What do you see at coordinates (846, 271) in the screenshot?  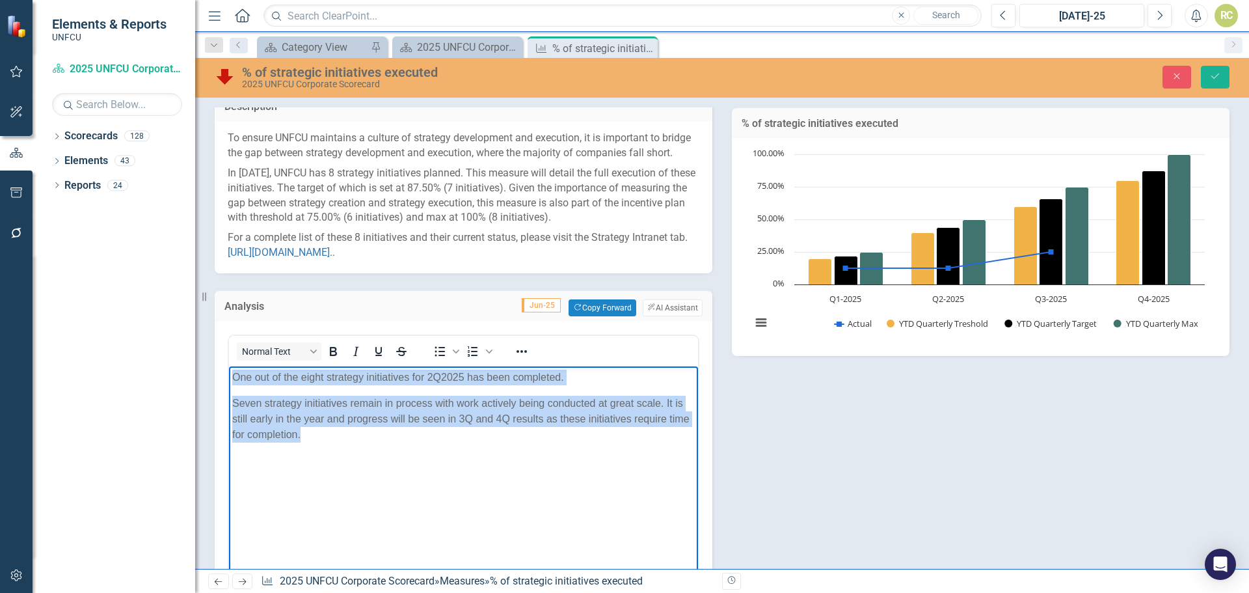 I see `path: Q1-2025, 21.875. YTD Quarterly Target.` at bounding box center [846, 271].